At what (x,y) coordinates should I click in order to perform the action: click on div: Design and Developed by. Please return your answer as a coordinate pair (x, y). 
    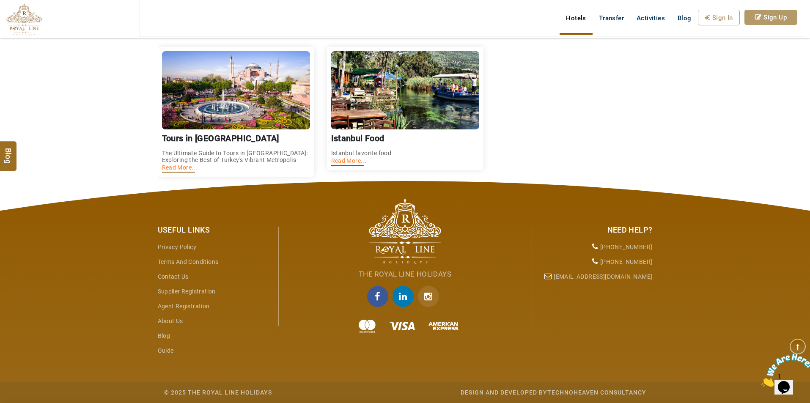
    Looking at the image, I should click on (488, 393).